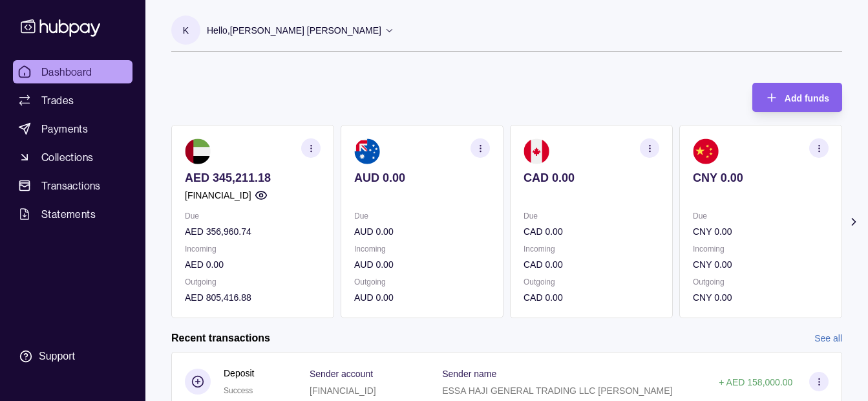  Describe the element at coordinates (198, 151) in the screenshot. I see `img: ae` at that location.